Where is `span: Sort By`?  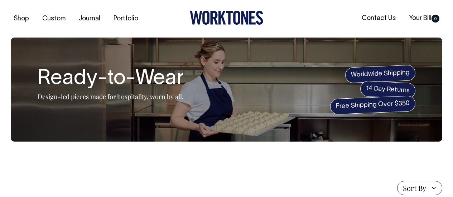 span: Sort By is located at coordinates (414, 188).